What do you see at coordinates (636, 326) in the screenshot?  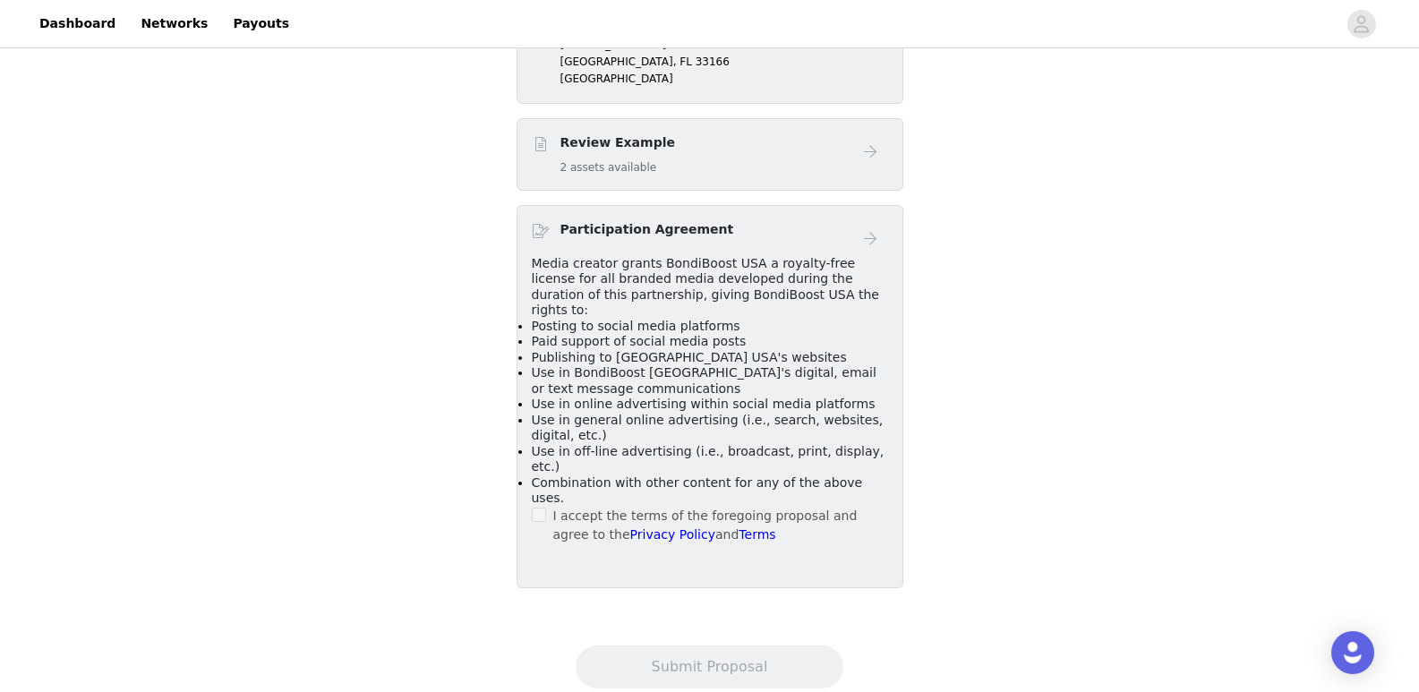 I see `span: Posting to social media platforms` at bounding box center [636, 326].